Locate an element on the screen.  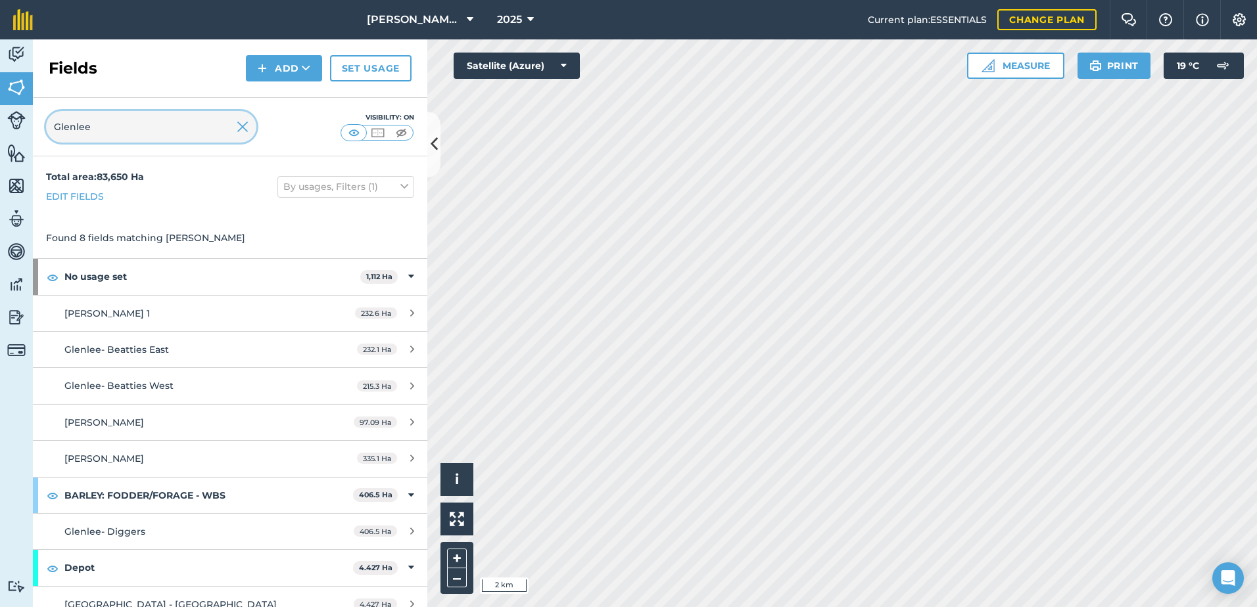
a: Change plan is located at coordinates (1046, 20).